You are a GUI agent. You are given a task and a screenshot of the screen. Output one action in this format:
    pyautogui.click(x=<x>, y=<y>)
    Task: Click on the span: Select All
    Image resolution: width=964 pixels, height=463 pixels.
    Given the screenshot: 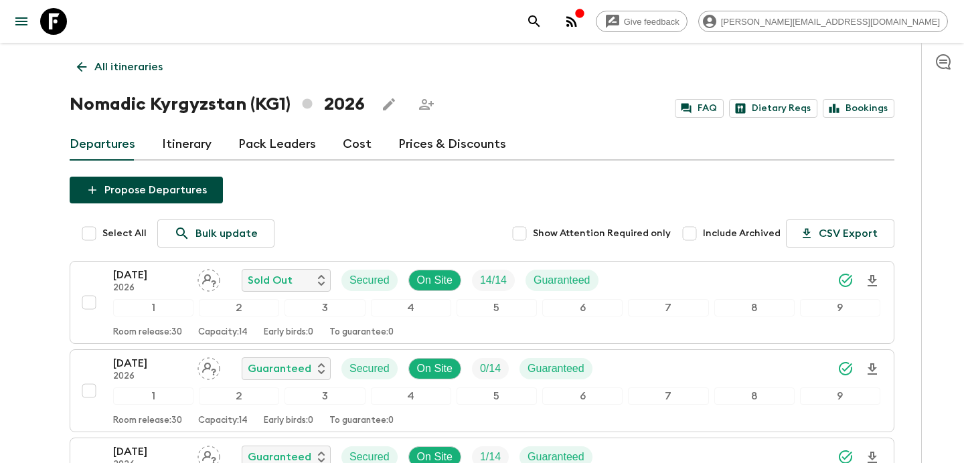 What is the action you would take?
    pyautogui.click(x=124, y=234)
    